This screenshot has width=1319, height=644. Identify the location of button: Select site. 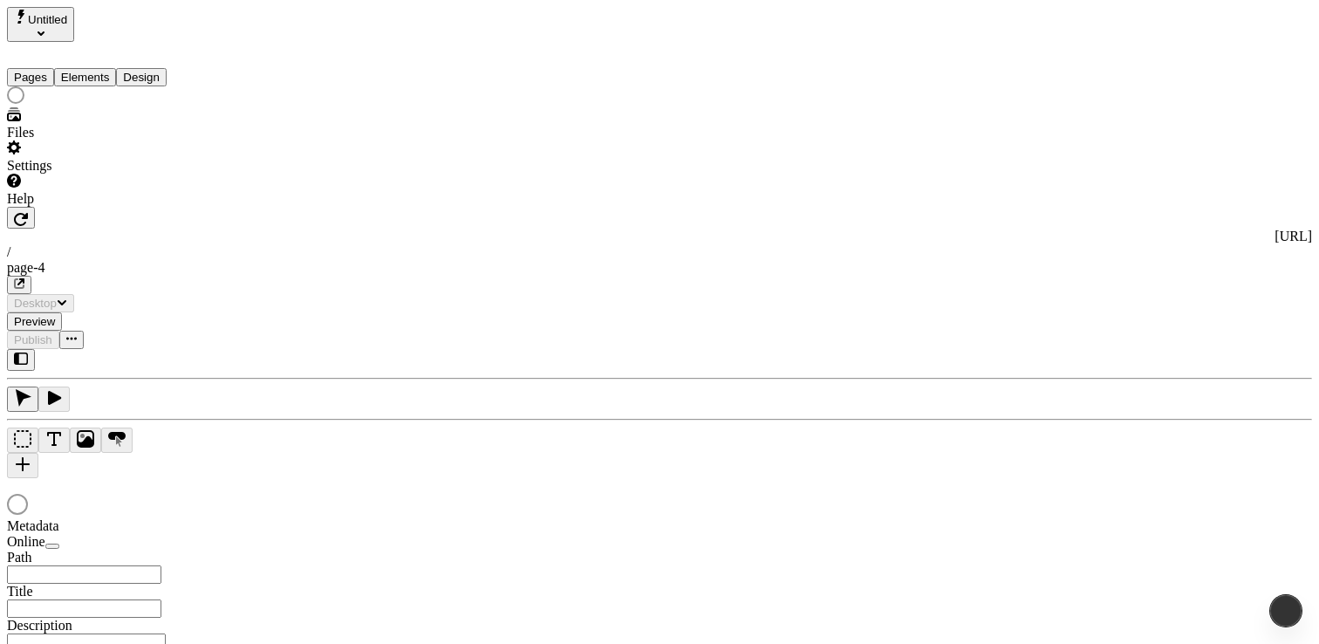
(40, 24).